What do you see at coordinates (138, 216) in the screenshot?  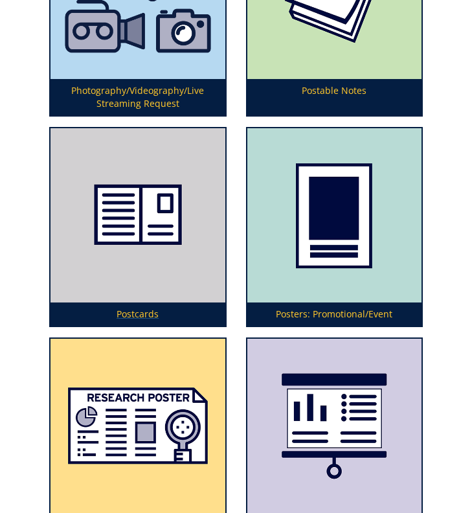 I see `img: postcard-59839371c99131.37464241.png` at bounding box center [138, 216].